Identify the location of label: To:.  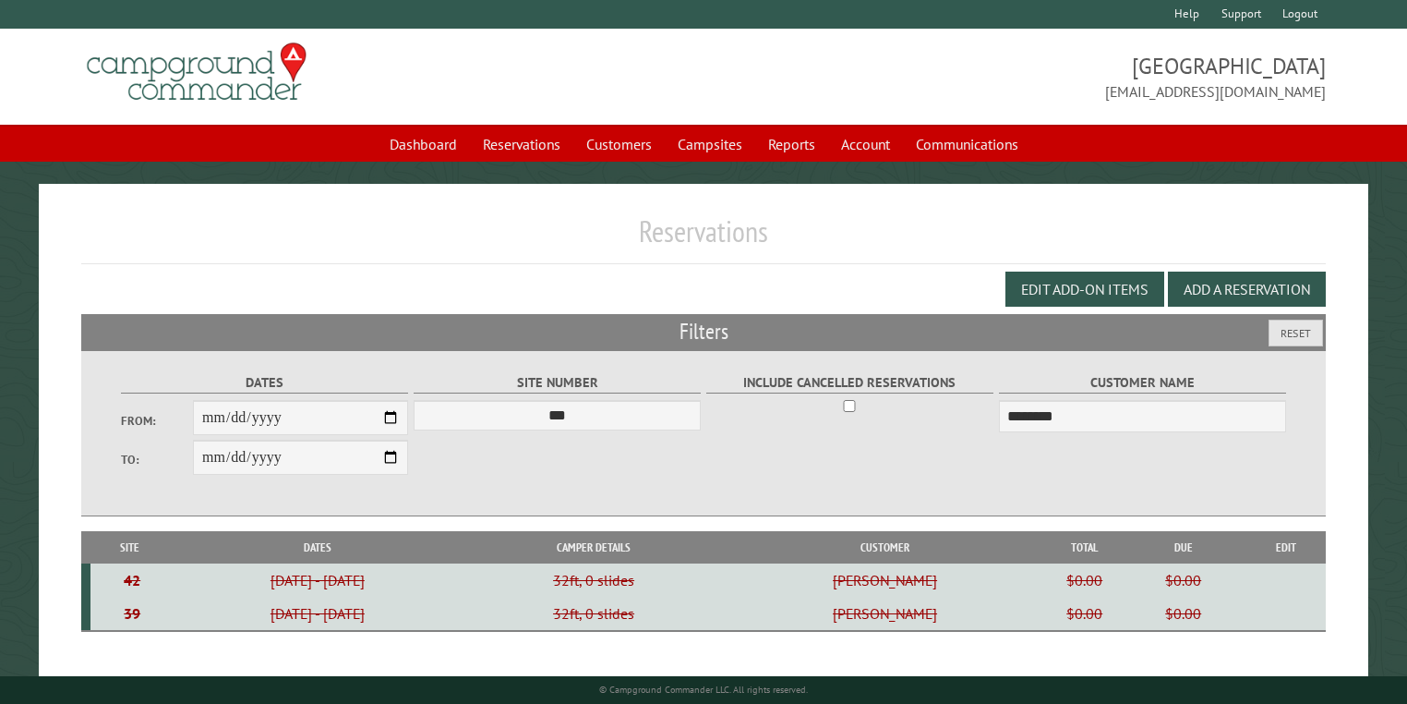
(157, 459).